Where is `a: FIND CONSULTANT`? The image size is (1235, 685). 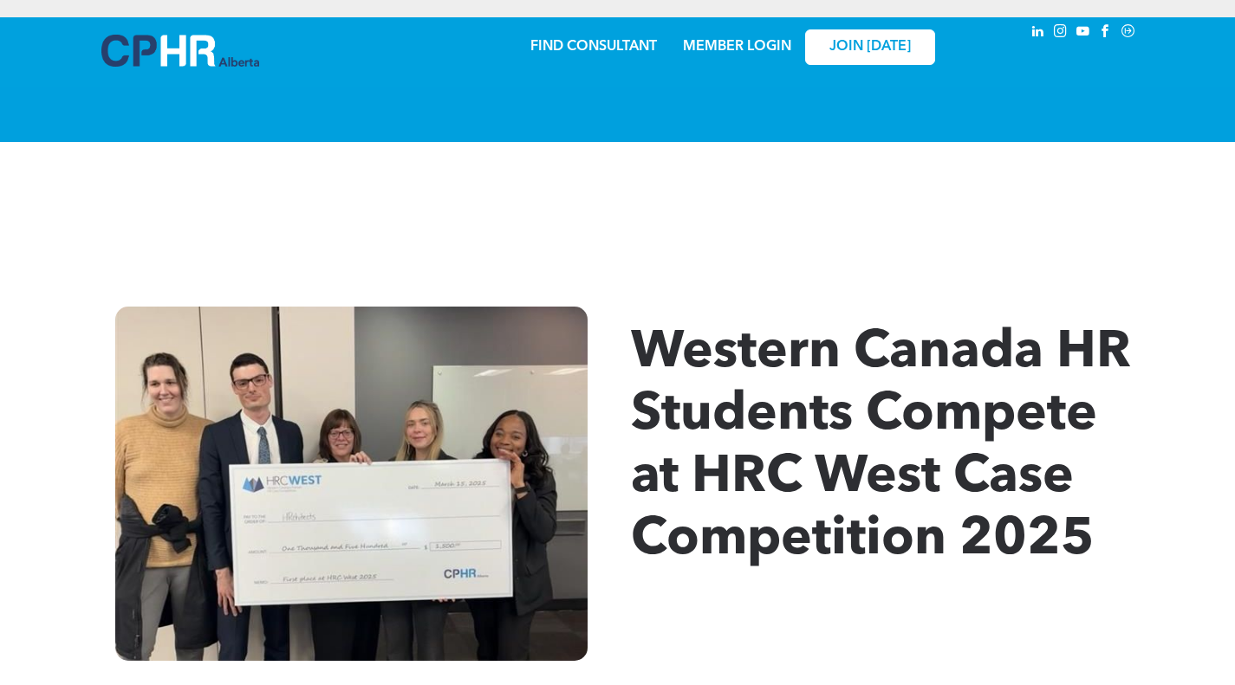 a: FIND CONSULTANT is located at coordinates (593, 47).